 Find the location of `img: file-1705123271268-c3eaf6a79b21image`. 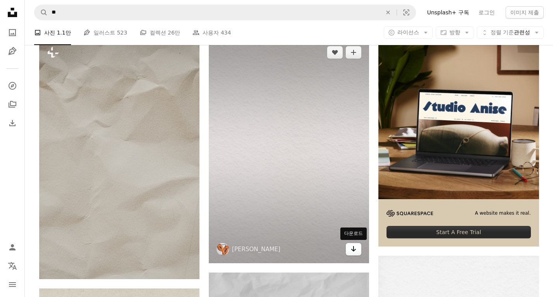

img: file-1705123271268-c3eaf6a79b21image is located at coordinates (458, 118).